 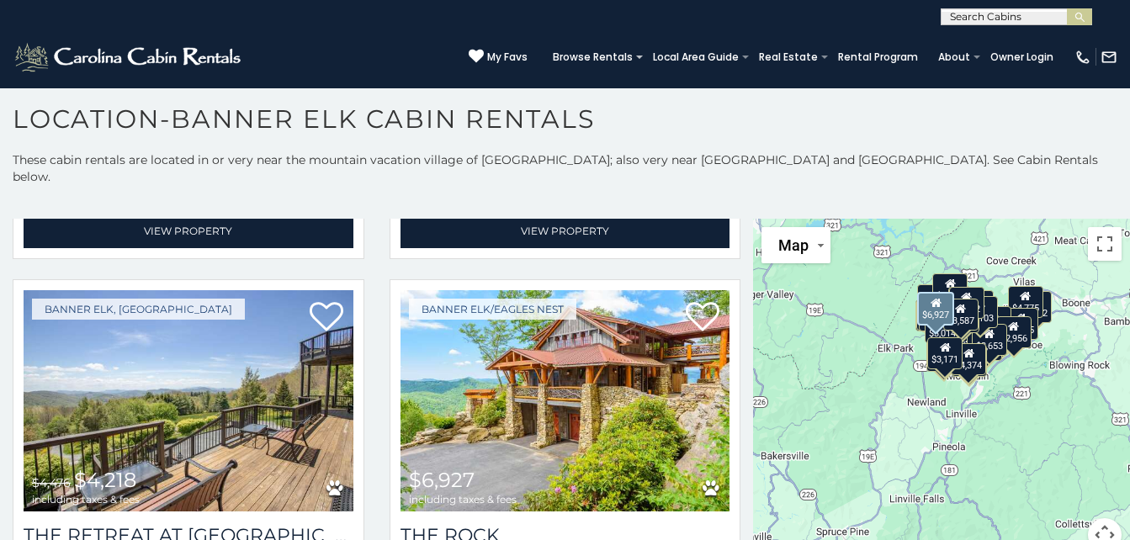 I want to click on img: mail-regular-white.png, so click(x=1109, y=57).